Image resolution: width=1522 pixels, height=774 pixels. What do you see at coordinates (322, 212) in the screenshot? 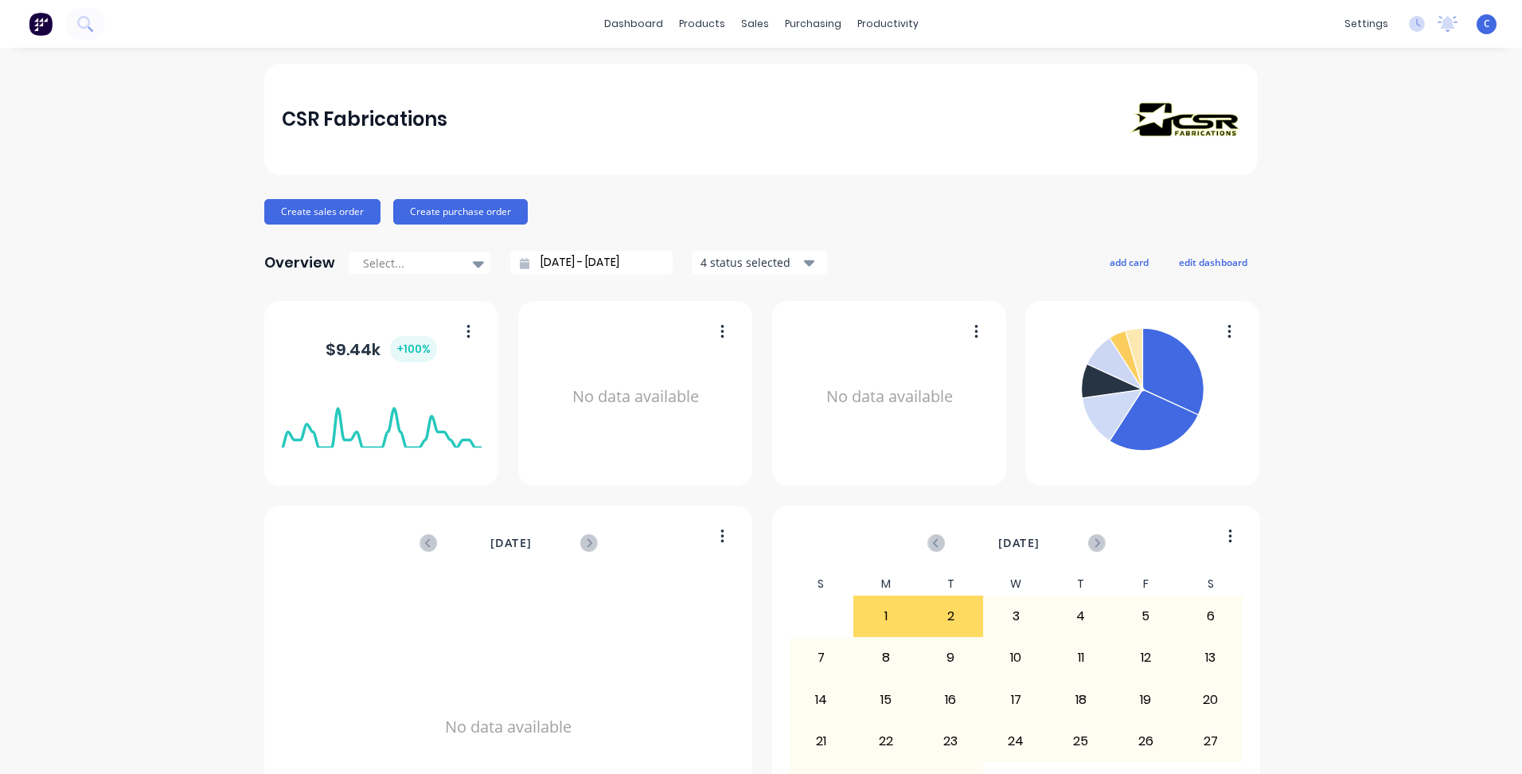
I see `button: Create sales order` at bounding box center [322, 212].